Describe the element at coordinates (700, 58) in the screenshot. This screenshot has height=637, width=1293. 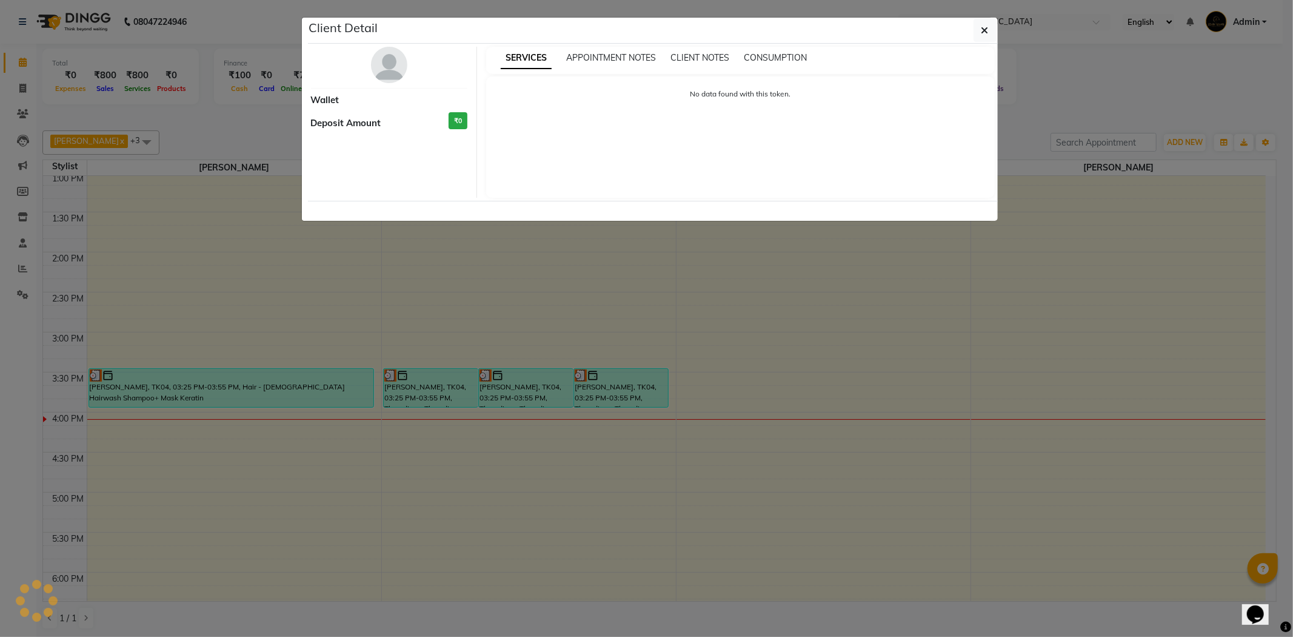
I see `span: CLIENT NOTES` at that location.